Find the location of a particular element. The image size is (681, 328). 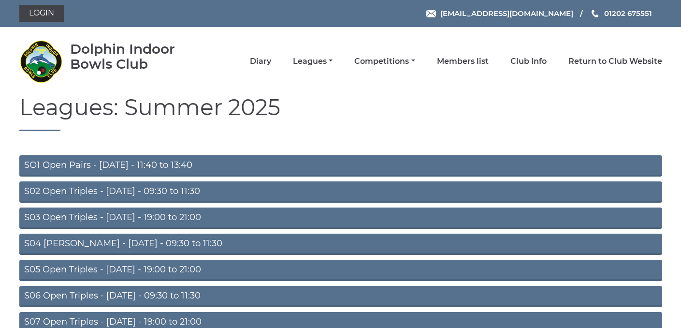

a: Members list is located at coordinates (462, 61).